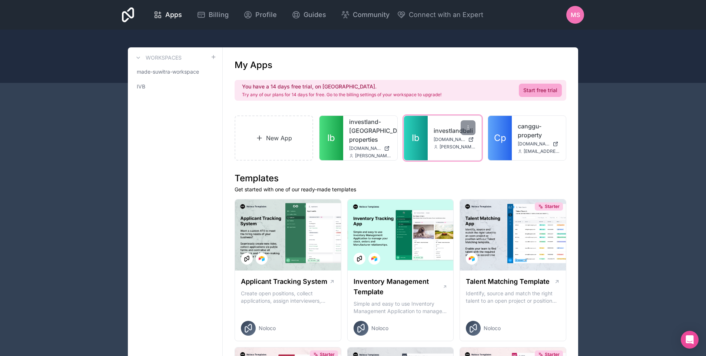 The image size is (706, 356). Describe the element at coordinates (513, 297) in the screenshot. I see `p: Identify, source and match the right talent to an open project or position with our Talent Matchi...` at that location.